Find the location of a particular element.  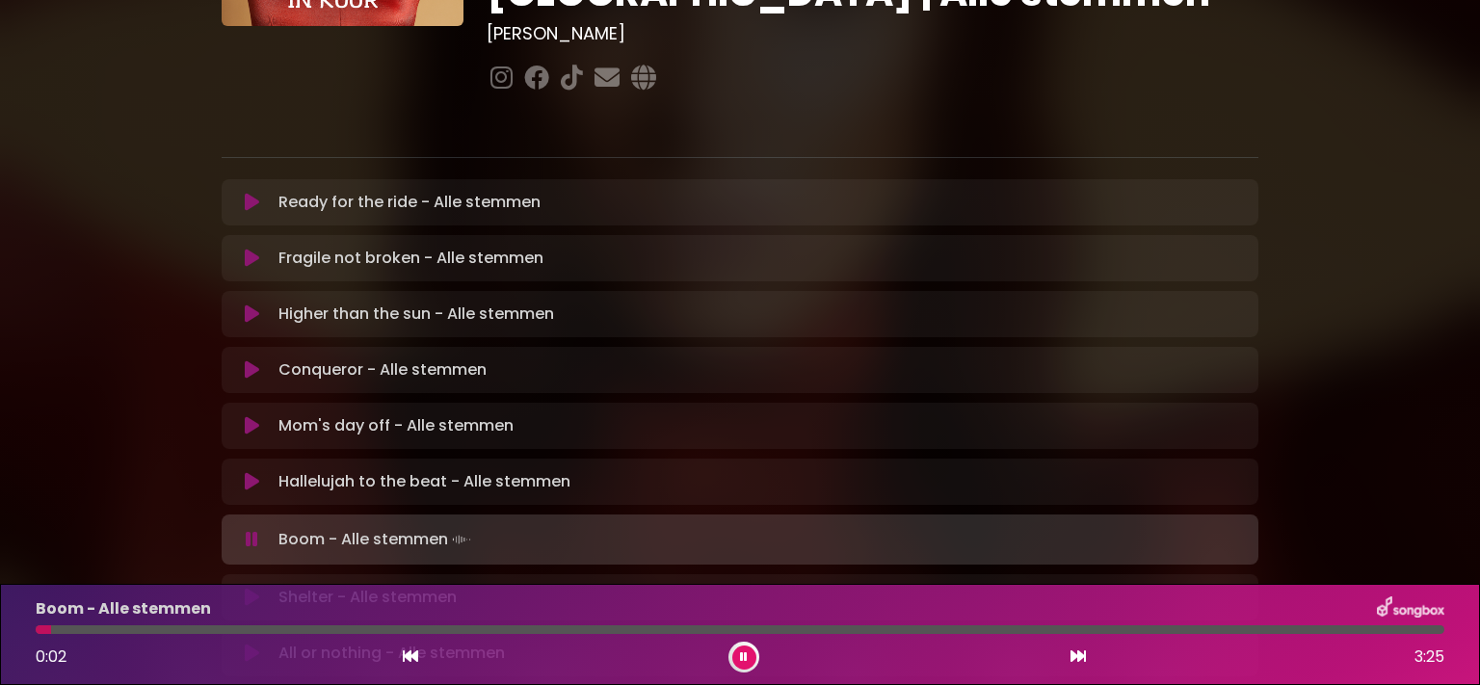

img: waveform4.gif is located at coordinates (462, 540).